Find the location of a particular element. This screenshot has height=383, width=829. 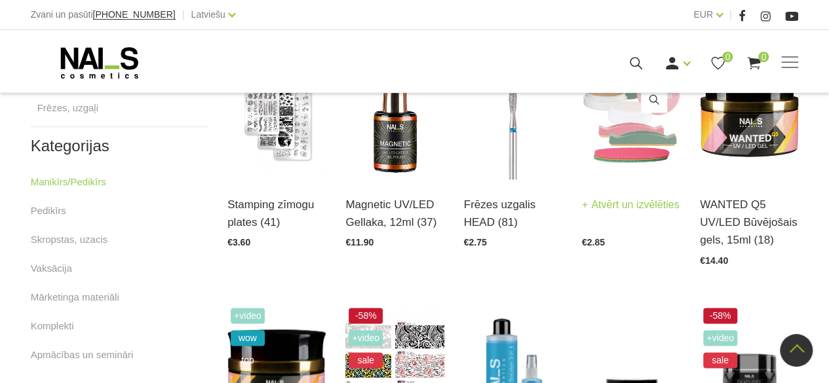

img: Frēzes uzgaļi ātrai un efektīvai gēla un gēllaku noņemšanai, aparāta manikīra un aparāta pedikīra... is located at coordinates (513, 111).